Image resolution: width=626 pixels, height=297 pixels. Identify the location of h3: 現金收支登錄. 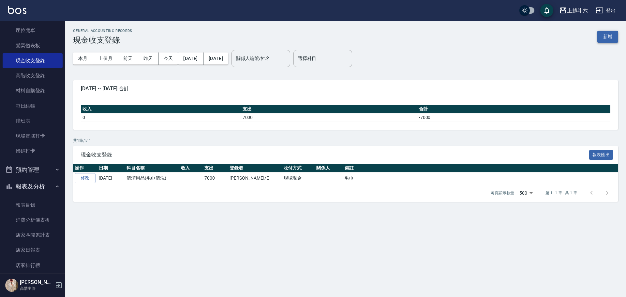
(103, 40).